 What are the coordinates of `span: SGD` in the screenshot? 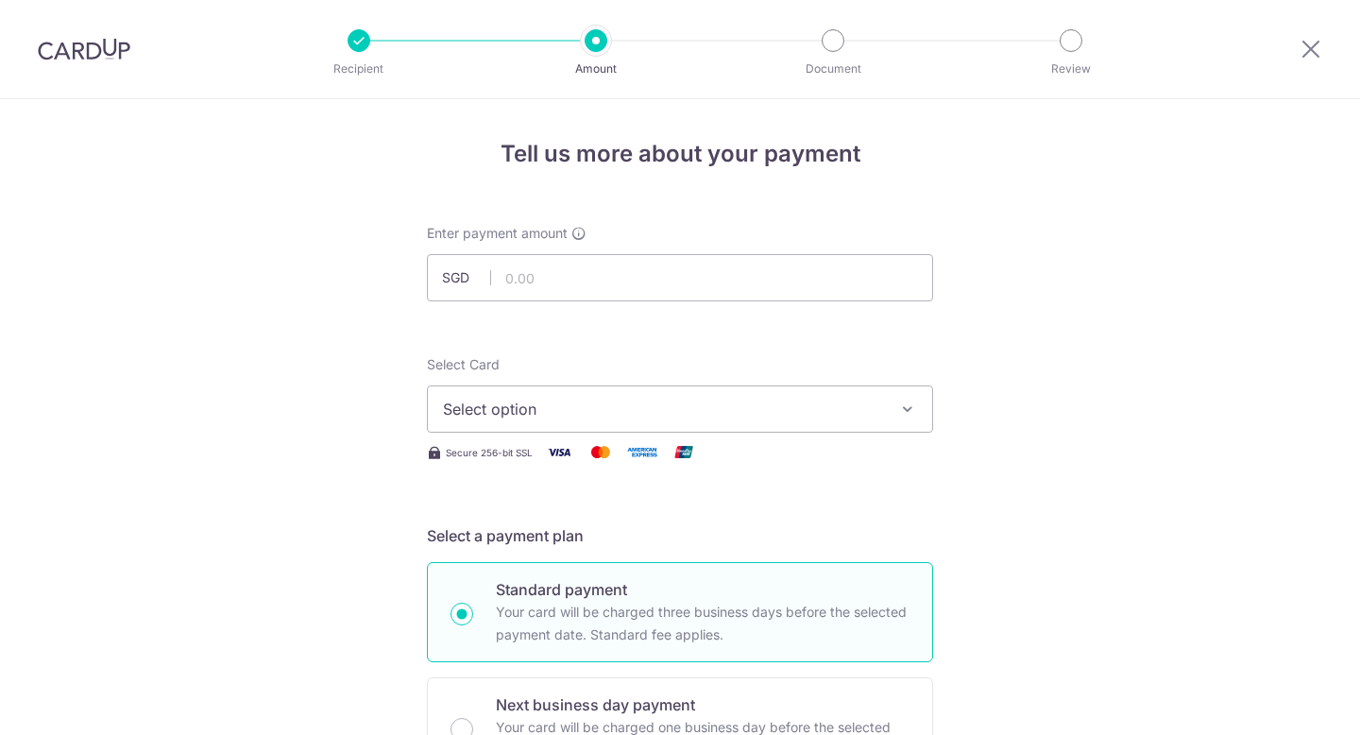 It's located at (466, 278).